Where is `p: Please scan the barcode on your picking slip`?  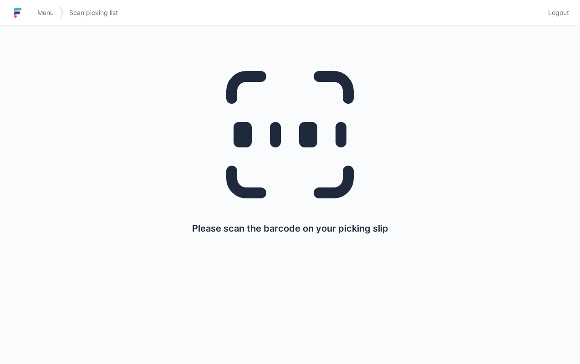
p: Please scan the barcode on your picking slip is located at coordinates (290, 229).